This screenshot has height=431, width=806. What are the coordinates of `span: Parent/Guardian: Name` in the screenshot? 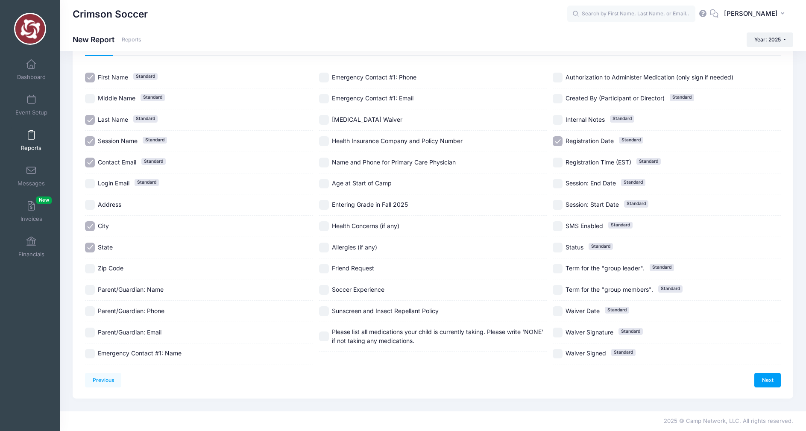 It's located at (131, 289).